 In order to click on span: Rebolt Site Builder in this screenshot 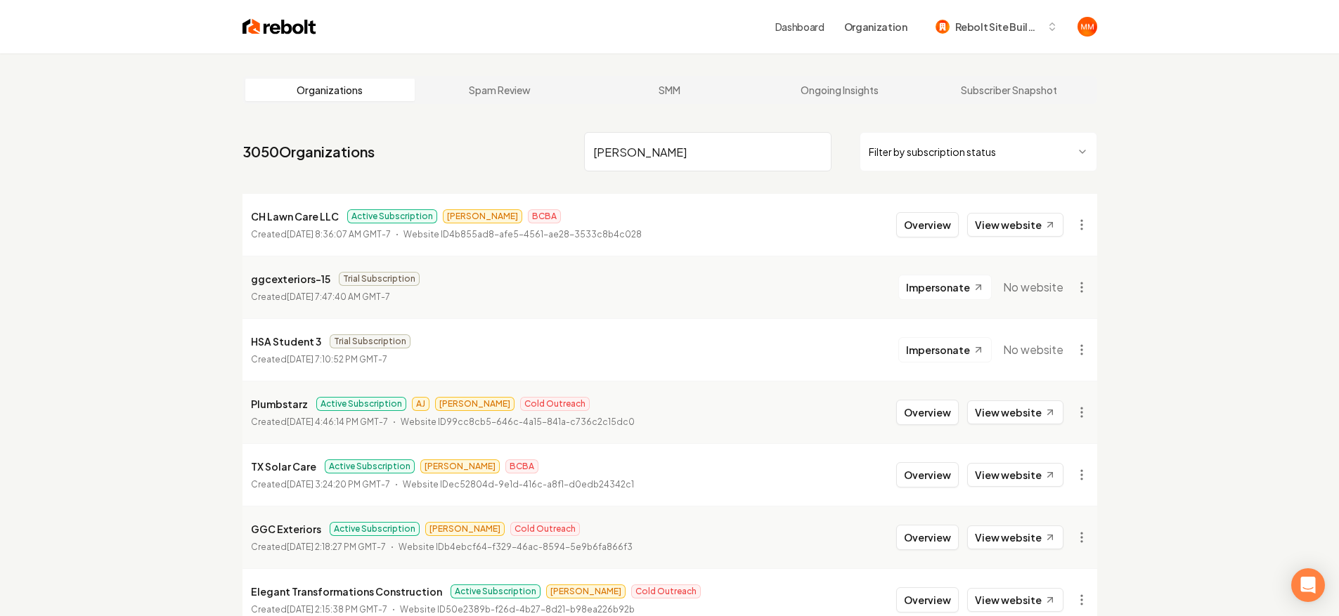, I will do `click(998, 27)`.